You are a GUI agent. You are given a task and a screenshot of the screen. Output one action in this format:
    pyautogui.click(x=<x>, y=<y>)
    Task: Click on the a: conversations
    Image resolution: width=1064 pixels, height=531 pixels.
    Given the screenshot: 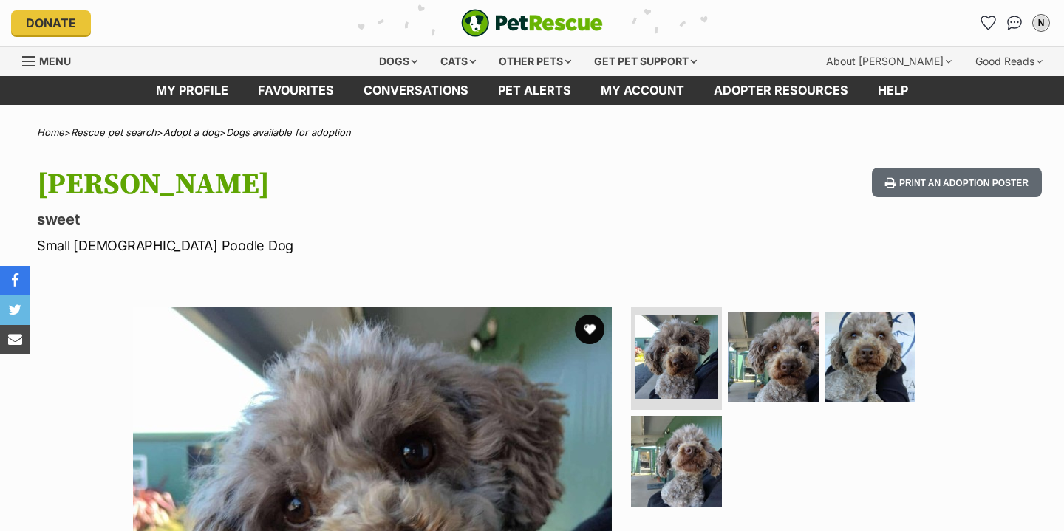 What is the action you would take?
    pyautogui.click(x=416, y=90)
    